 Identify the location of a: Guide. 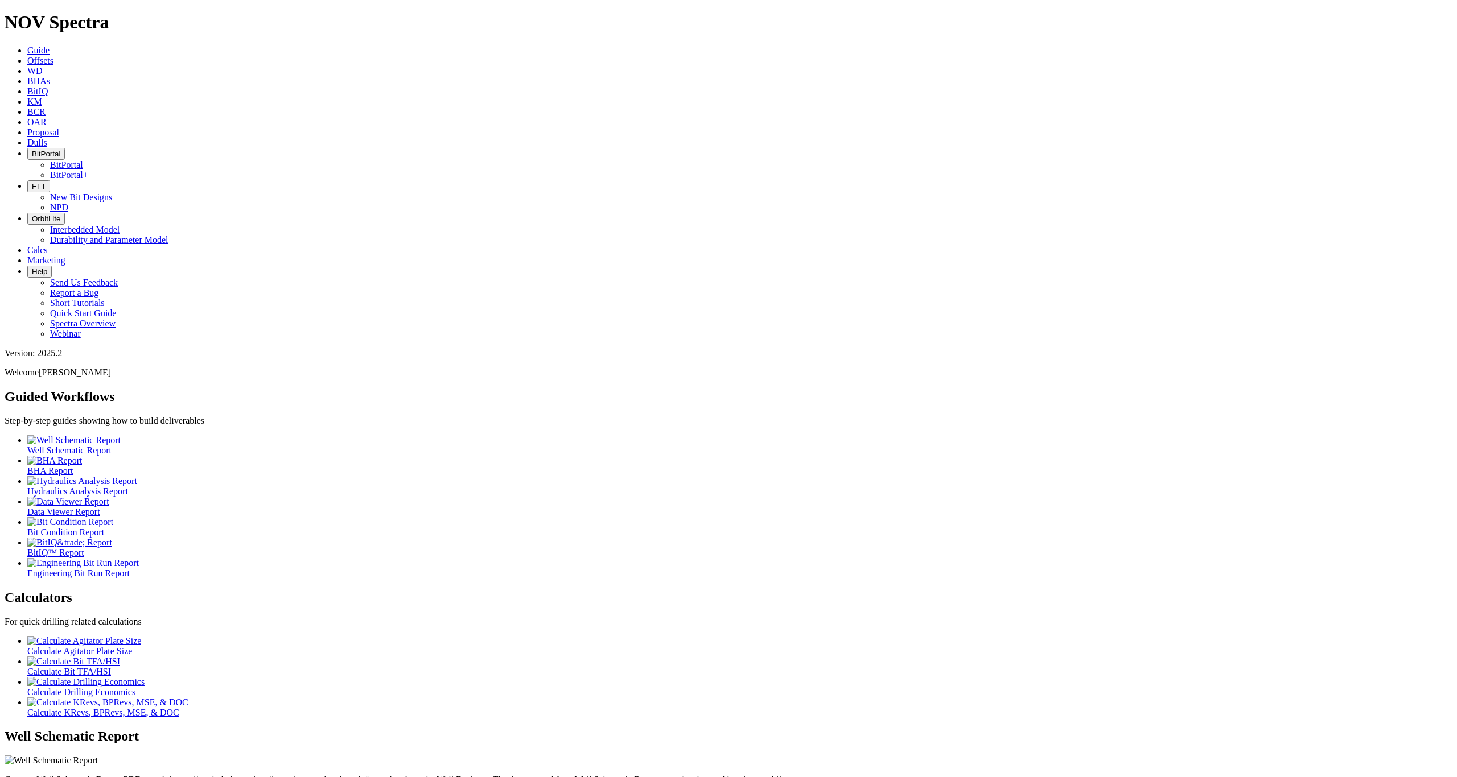
(38, 50).